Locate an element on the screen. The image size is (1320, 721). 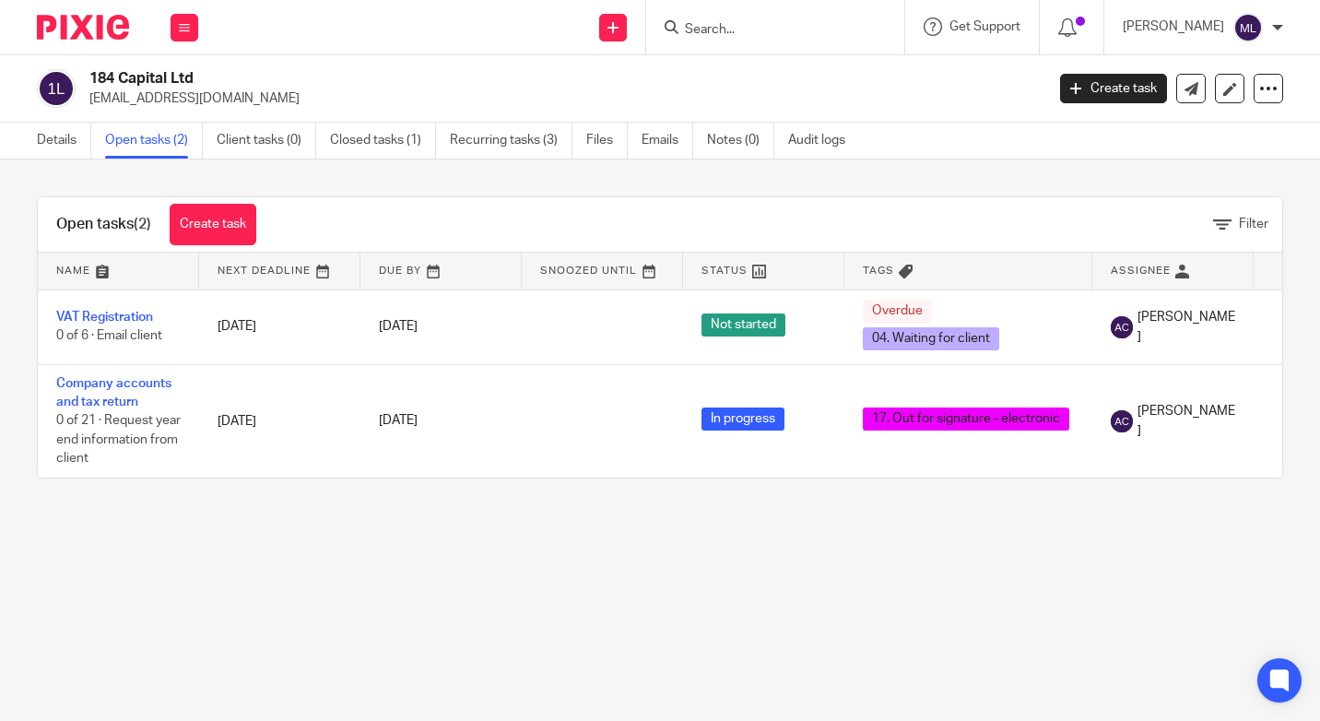
span: 0 of 6 · Email client is located at coordinates (109, 336).